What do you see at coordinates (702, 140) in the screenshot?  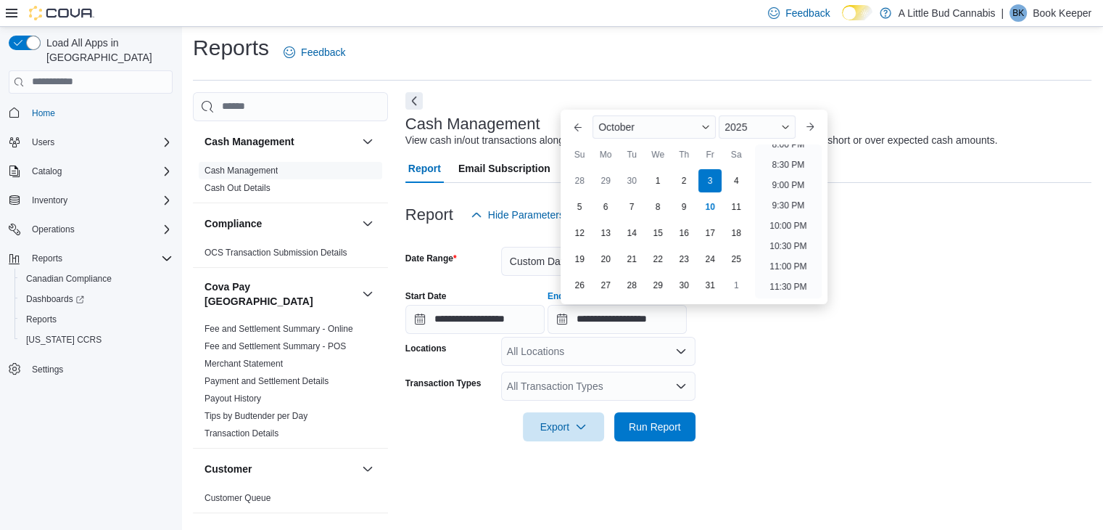 I see `div: View cash in/out transactions along with drawer/safe details. This report also shows if you are s...` at bounding box center [702, 140].